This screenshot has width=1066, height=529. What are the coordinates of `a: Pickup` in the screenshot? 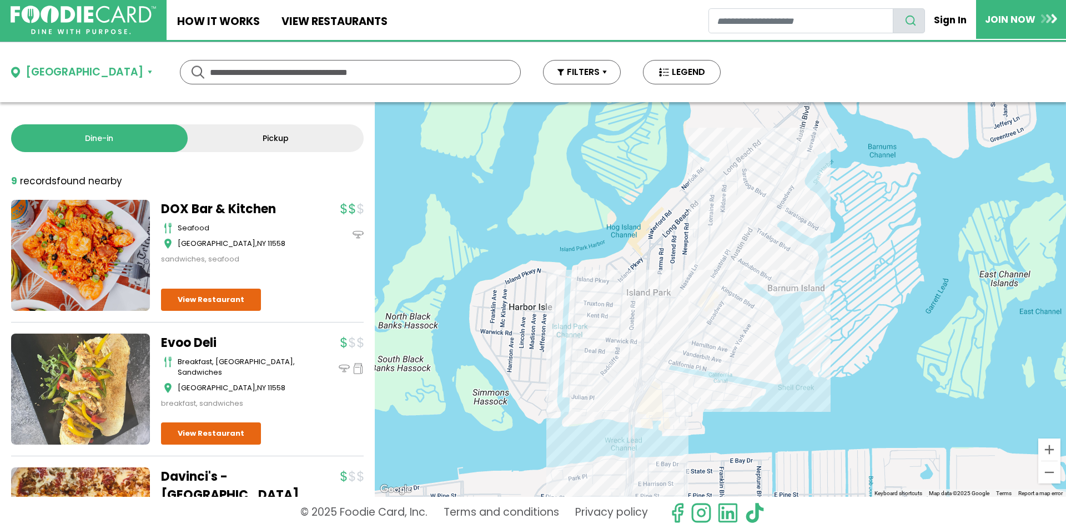 It's located at (276, 138).